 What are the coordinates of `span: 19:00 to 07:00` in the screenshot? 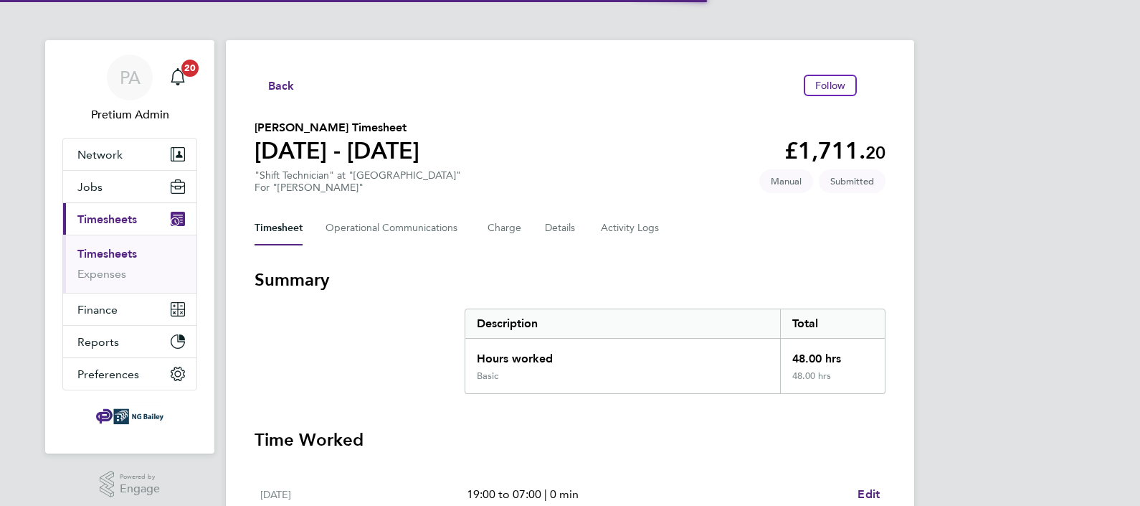 It's located at (504, 493).